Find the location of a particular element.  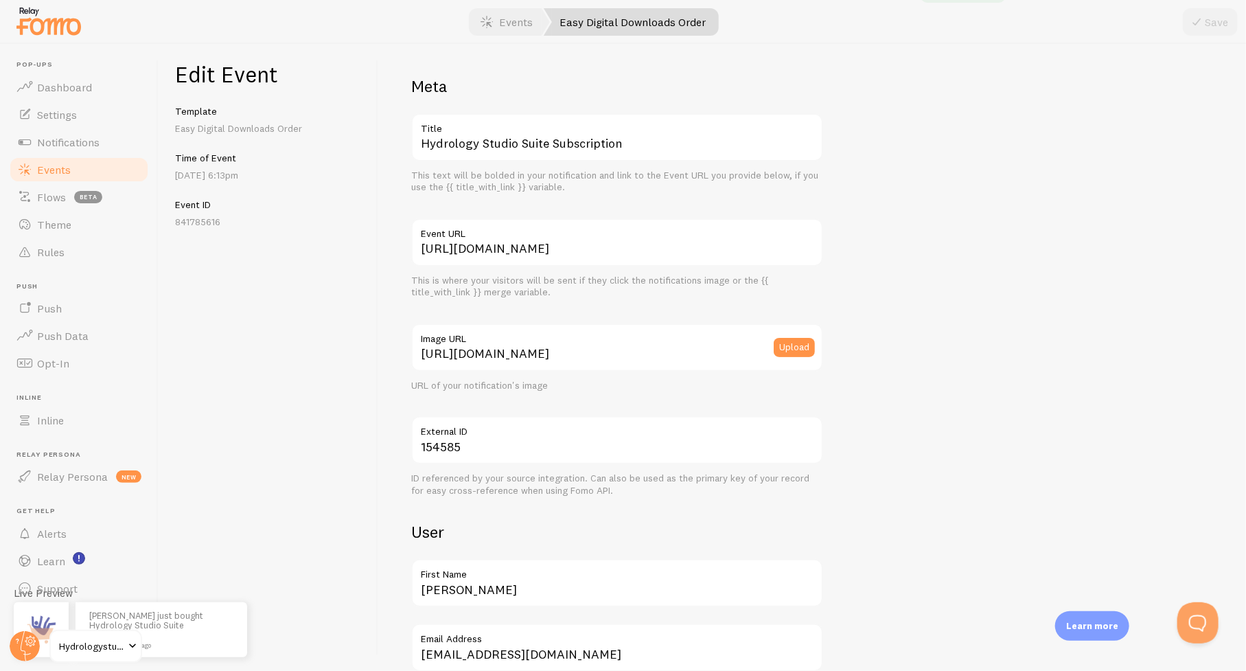

button: Upload is located at coordinates (794, 347).